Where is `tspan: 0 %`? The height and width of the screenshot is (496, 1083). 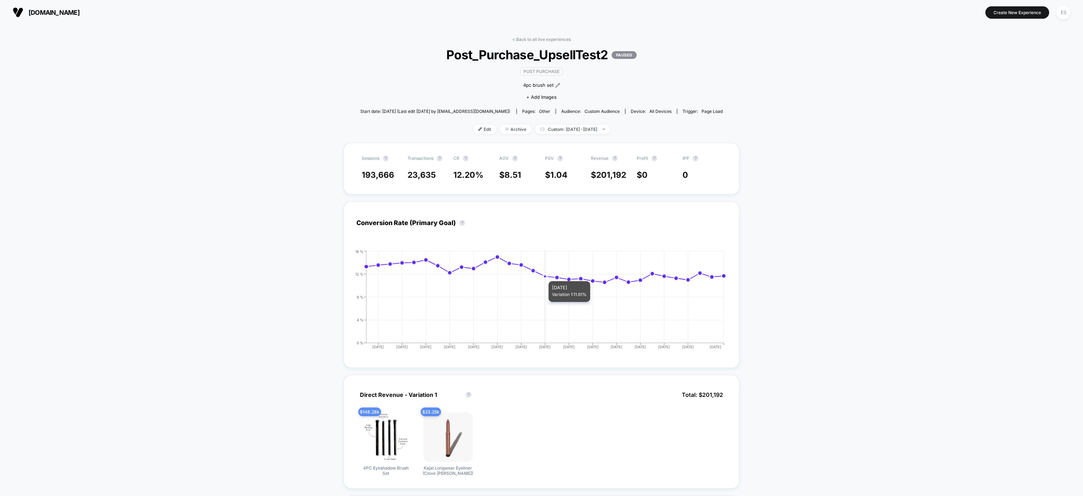
tspan: 0 % is located at coordinates (360, 342).